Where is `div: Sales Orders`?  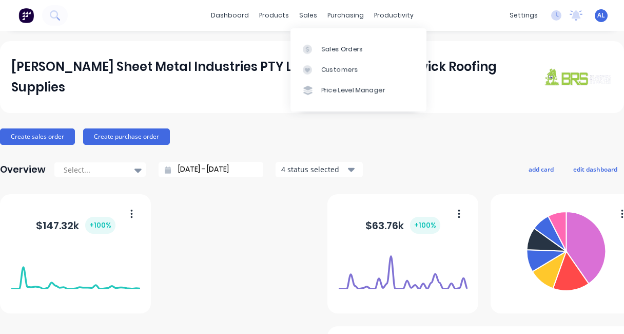 div: Sales Orders is located at coordinates (343, 49).